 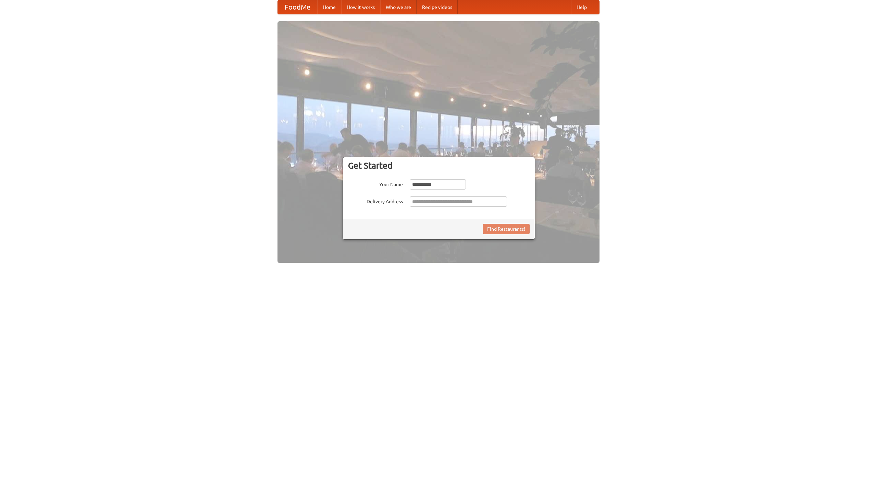 What do you see at coordinates (375, 183) in the screenshot?
I see `label: Your Name` at bounding box center [375, 183].